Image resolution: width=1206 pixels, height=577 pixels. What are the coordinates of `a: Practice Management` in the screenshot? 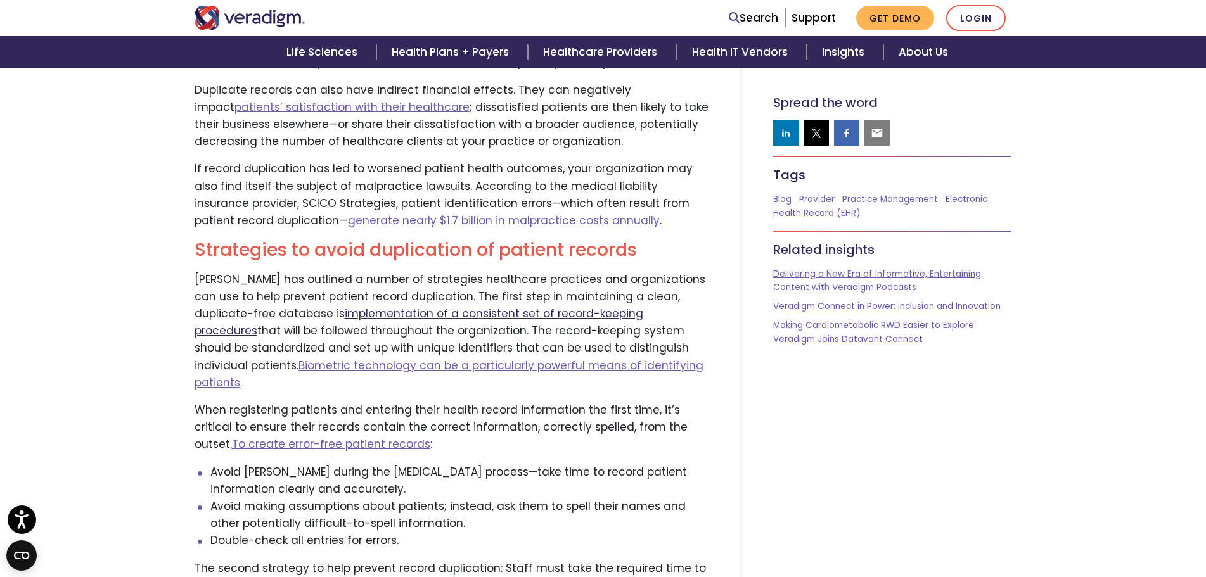 It's located at (890, 199).